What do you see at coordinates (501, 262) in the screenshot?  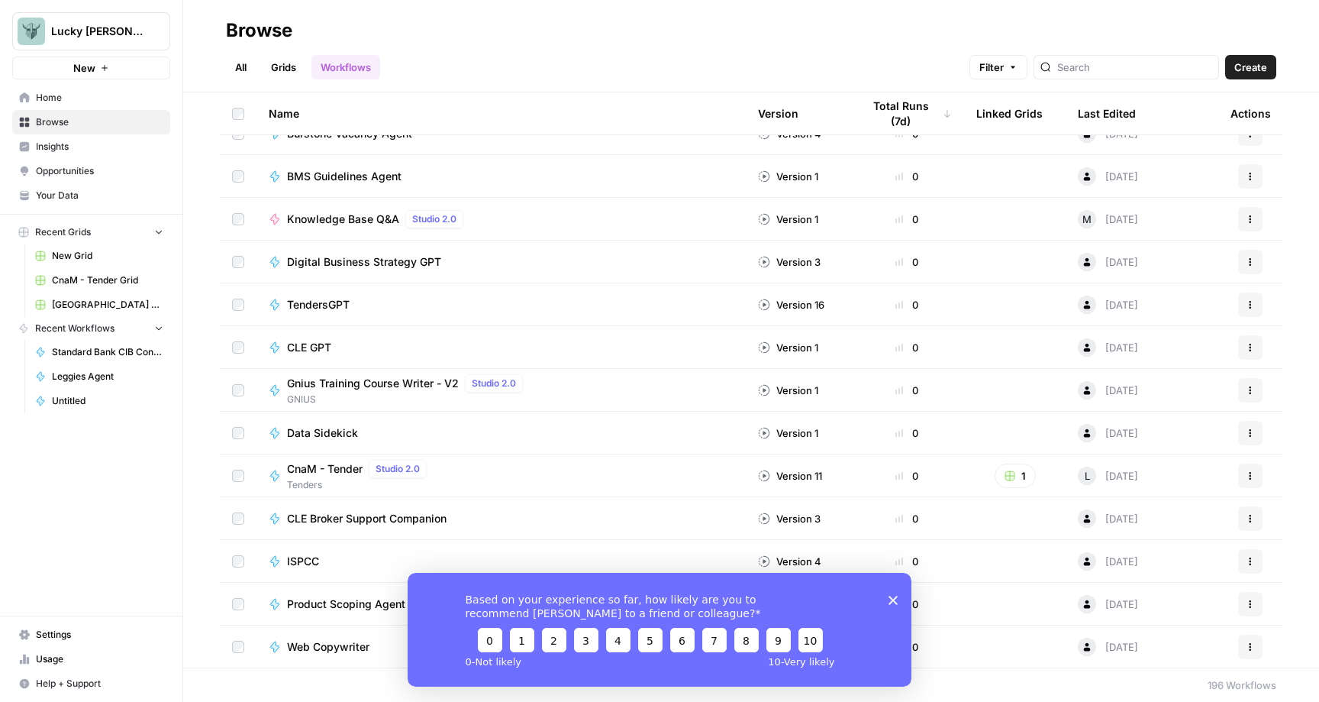 I see `a: Digital Business Strategy GPT` at bounding box center [501, 262].